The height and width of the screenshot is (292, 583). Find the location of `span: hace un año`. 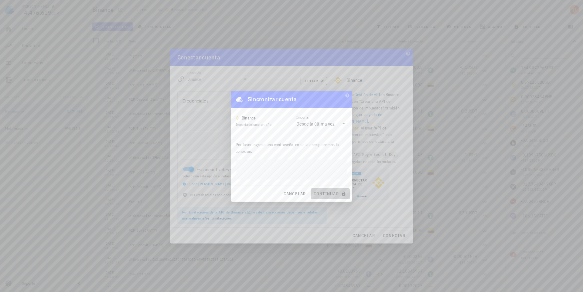

span: hace un año is located at coordinates (262, 125).